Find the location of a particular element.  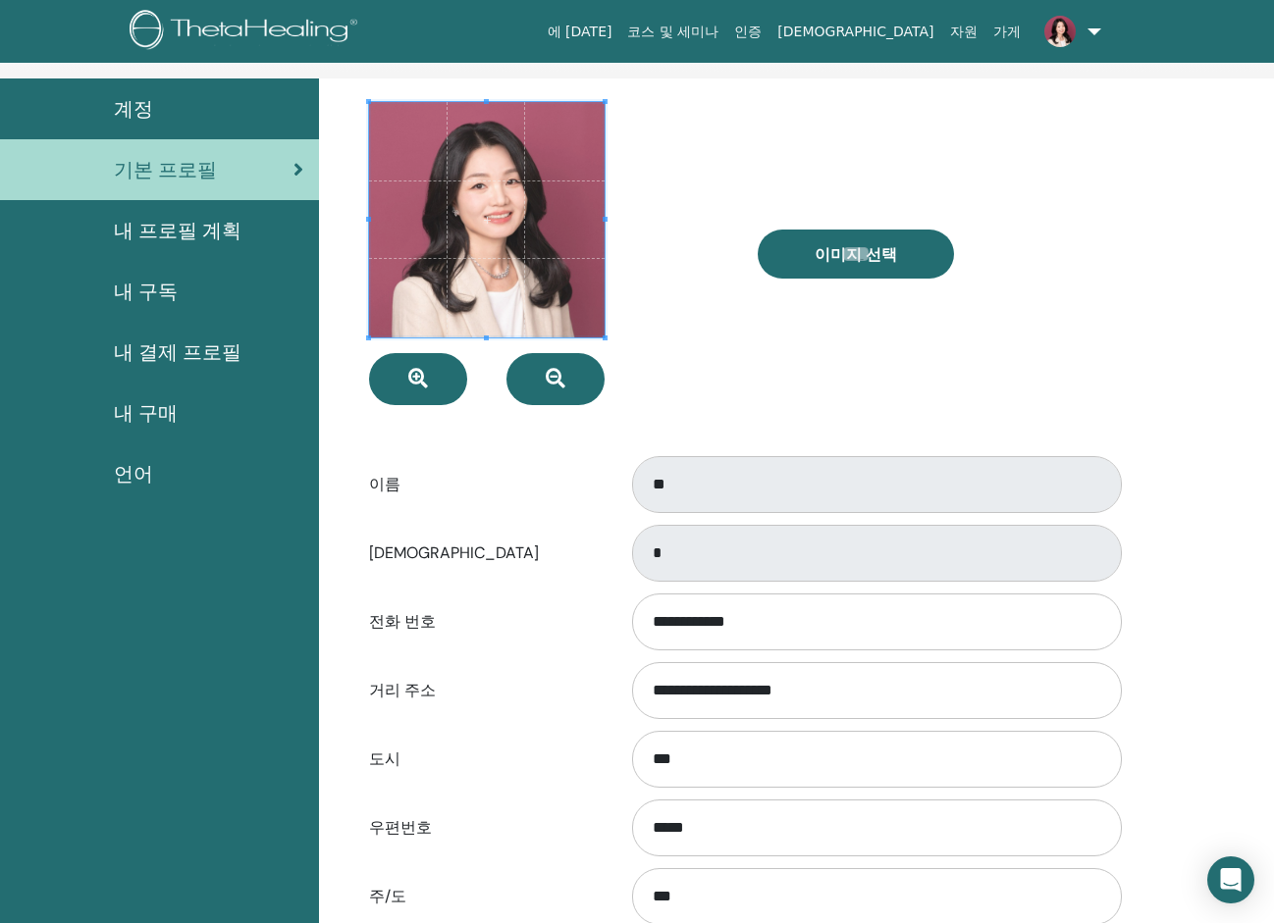

a: 자원 is located at coordinates (964, 31).